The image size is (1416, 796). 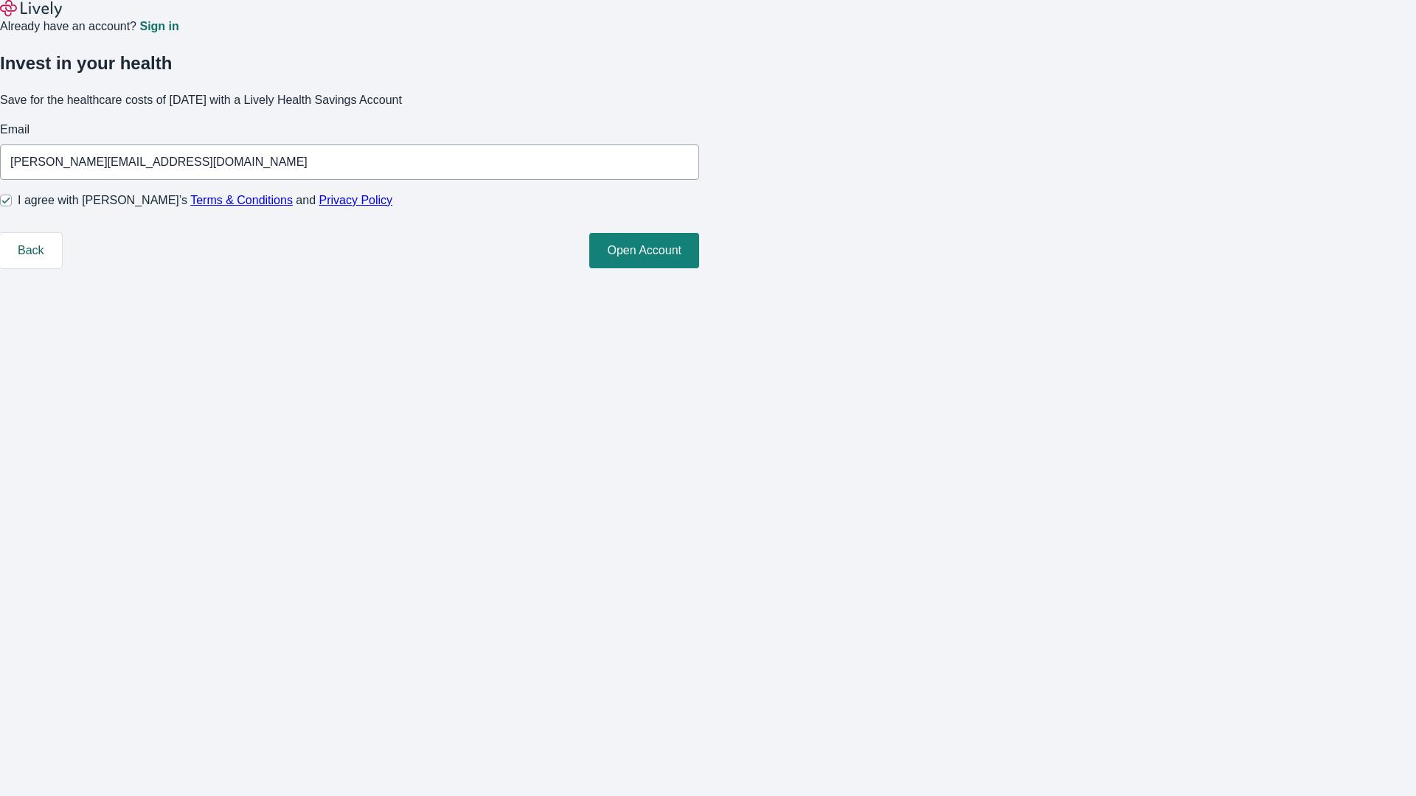 What do you see at coordinates (356, 200) in the screenshot?
I see `a: Privacy Policy` at bounding box center [356, 200].